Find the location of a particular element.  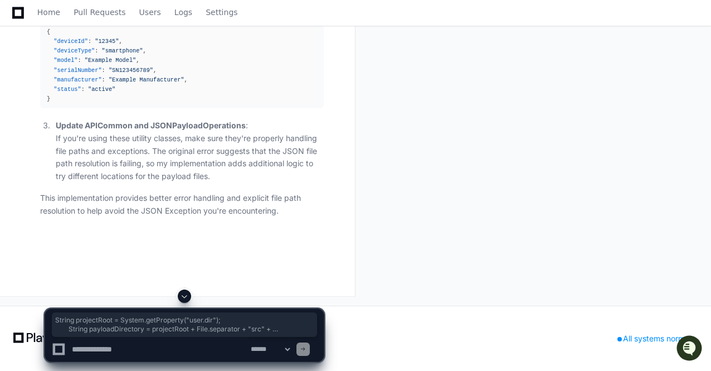

img: PlayerZero is located at coordinates (22, 22).